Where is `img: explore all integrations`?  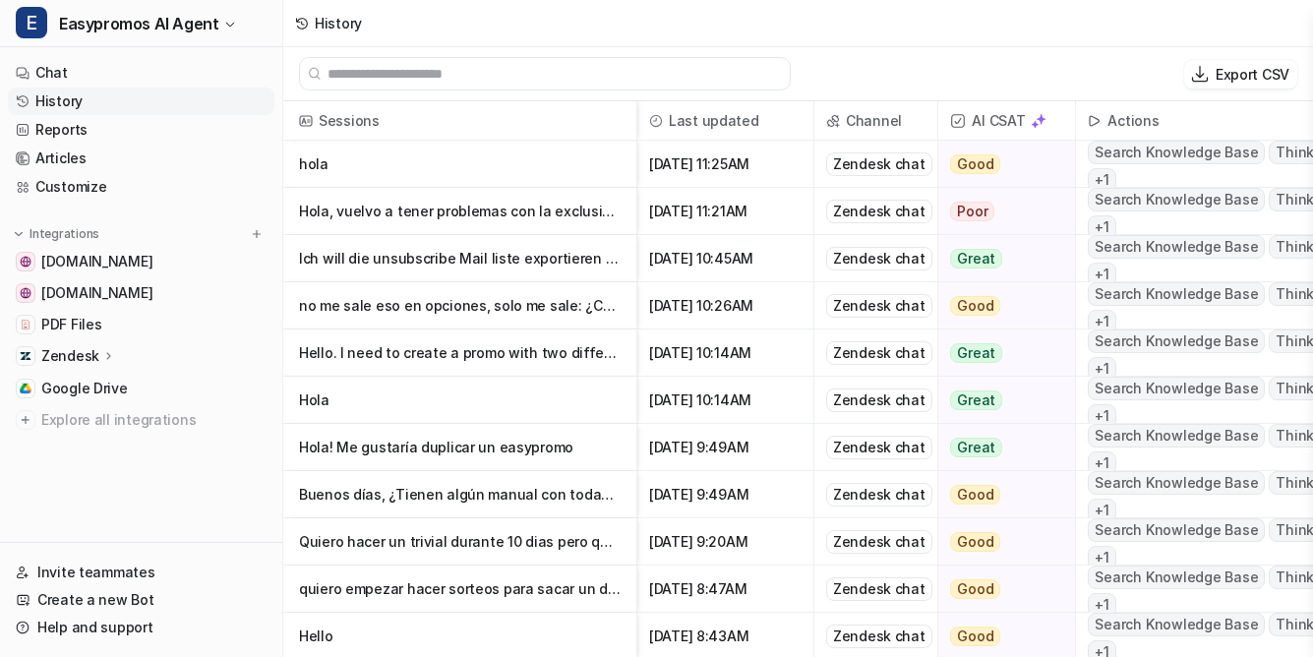 img: explore all integrations is located at coordinates (26, 420).